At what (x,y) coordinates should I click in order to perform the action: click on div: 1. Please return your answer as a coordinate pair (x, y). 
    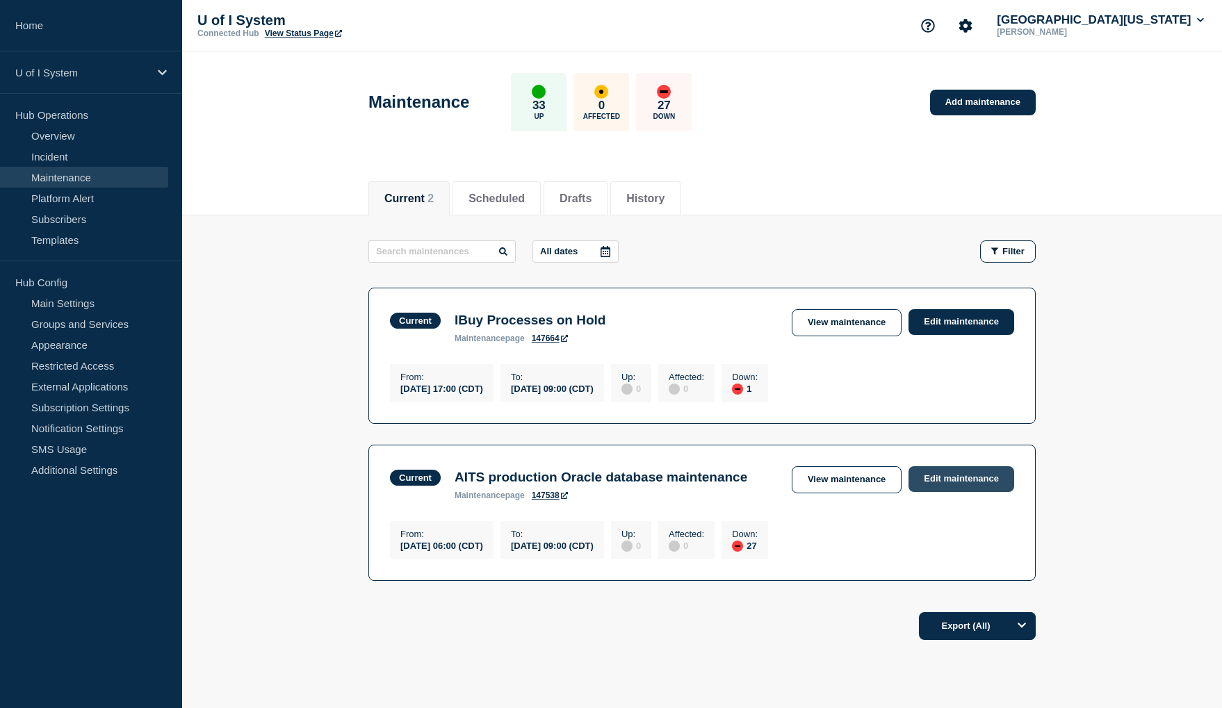
    Looking at the image, I should click on (745, 389).